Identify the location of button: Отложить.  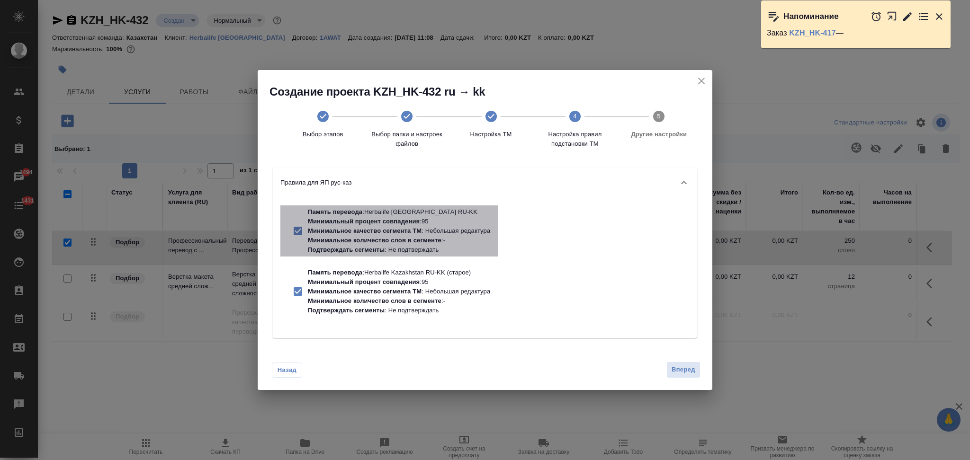
(876, 17).